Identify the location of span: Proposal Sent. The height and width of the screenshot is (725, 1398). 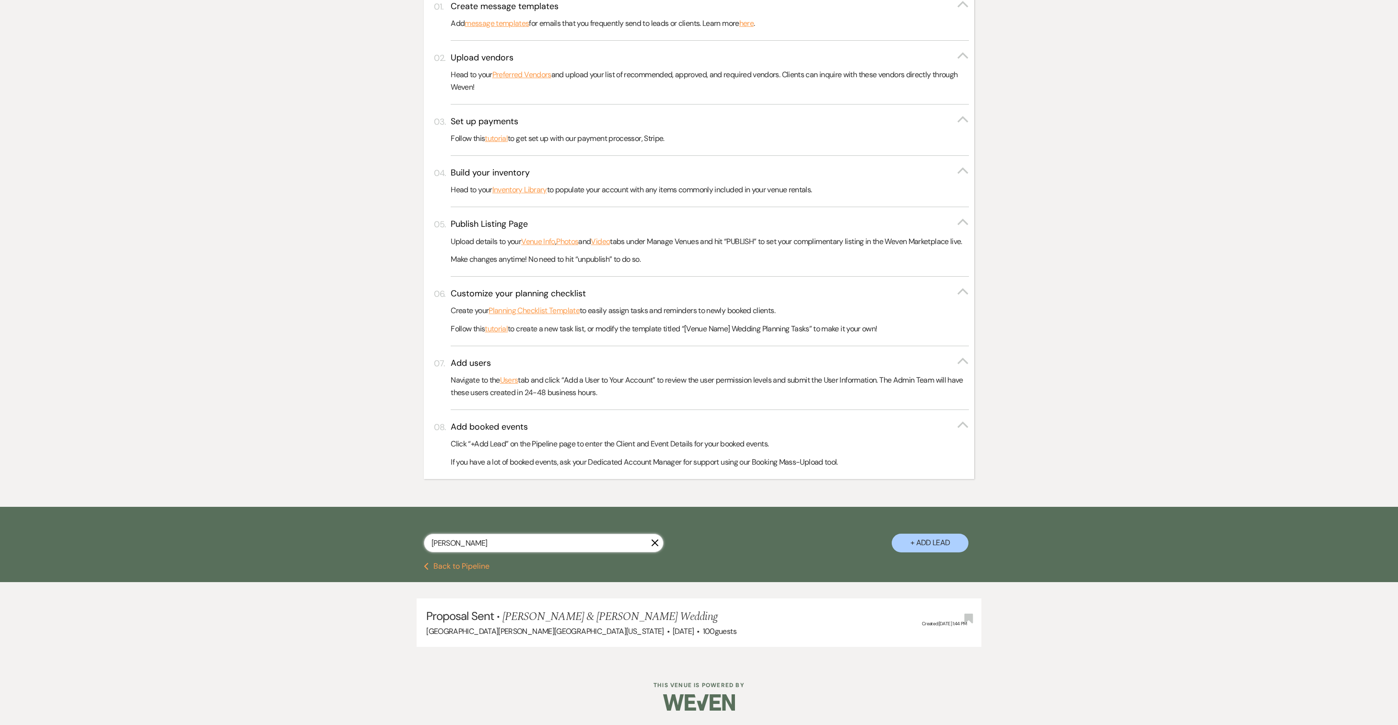
(460, 616).